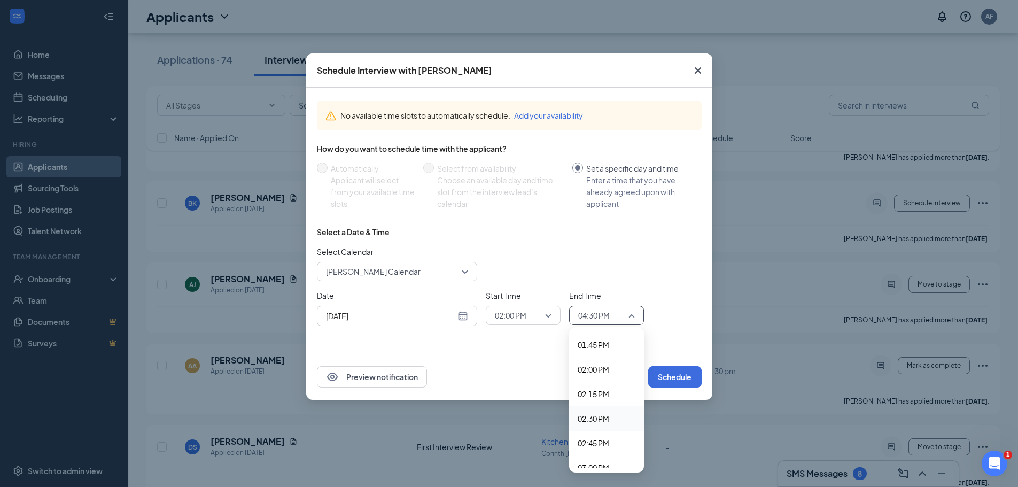  I want to click on svg: Cross, so click(698, 71).